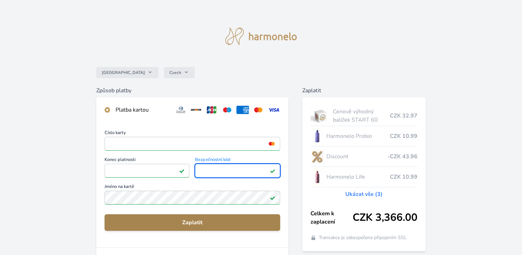 The image size is (522, 255). I want to click on span: Transakce je zabezpečena připojením SSL, so click(363, 237).